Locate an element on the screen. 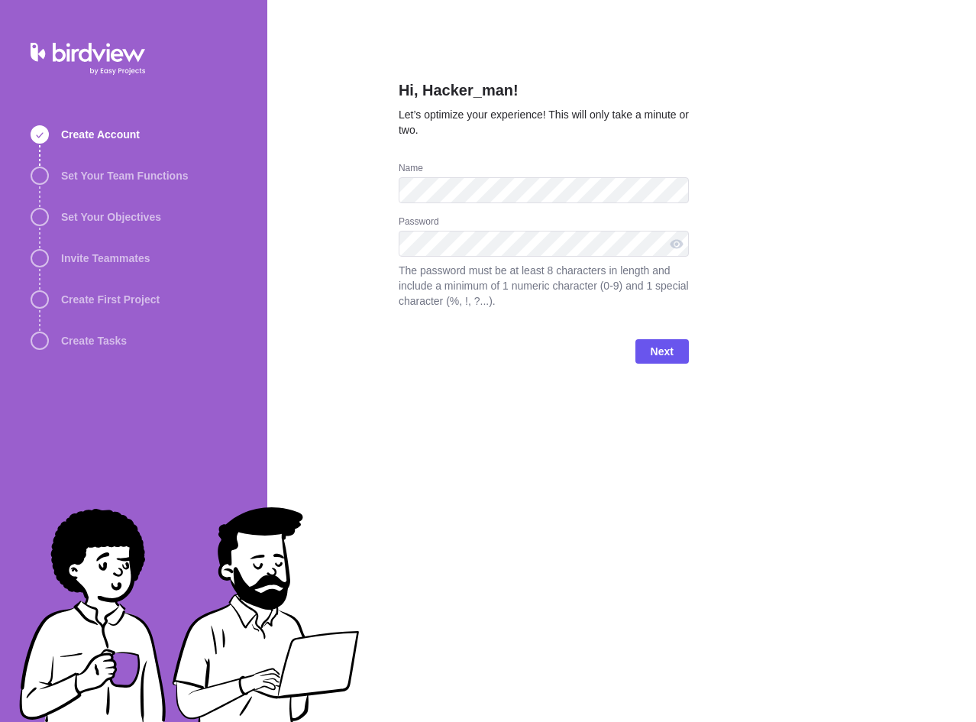 The image size is (976, 722). span: Set Your Objectives is located at coordinates (111, 217).